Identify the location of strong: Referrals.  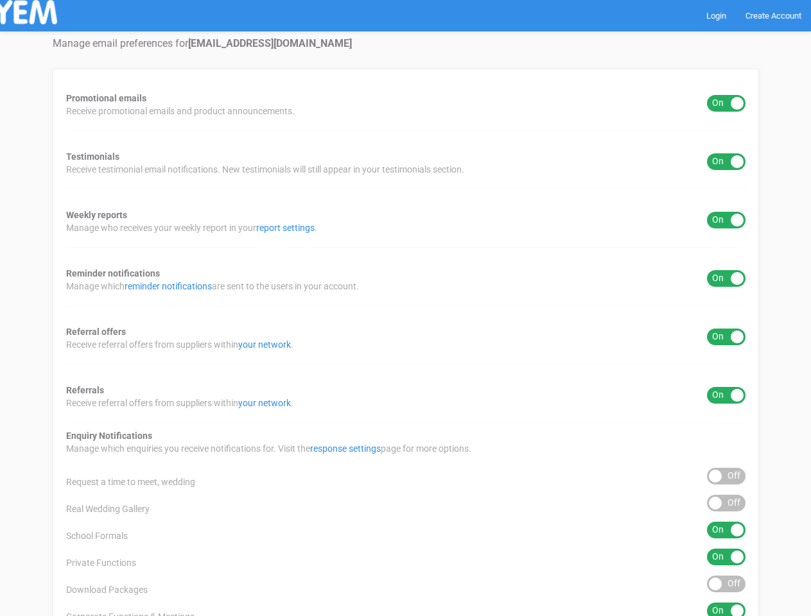
(85, 390).